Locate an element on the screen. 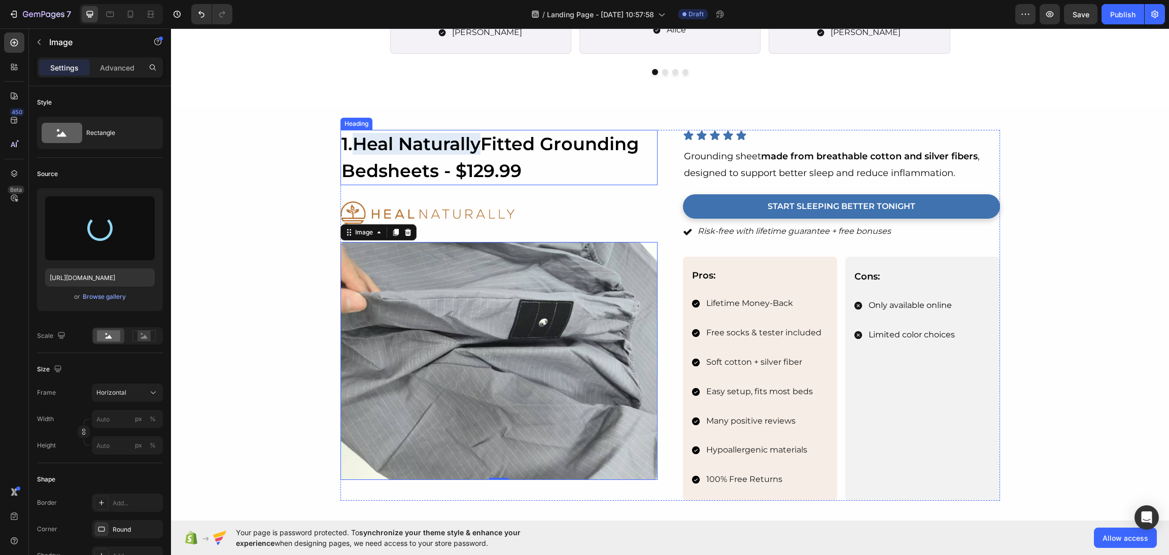 The height and width of the screenshot is (555, 1169). div: Beta is located at coordinates (16, 190).